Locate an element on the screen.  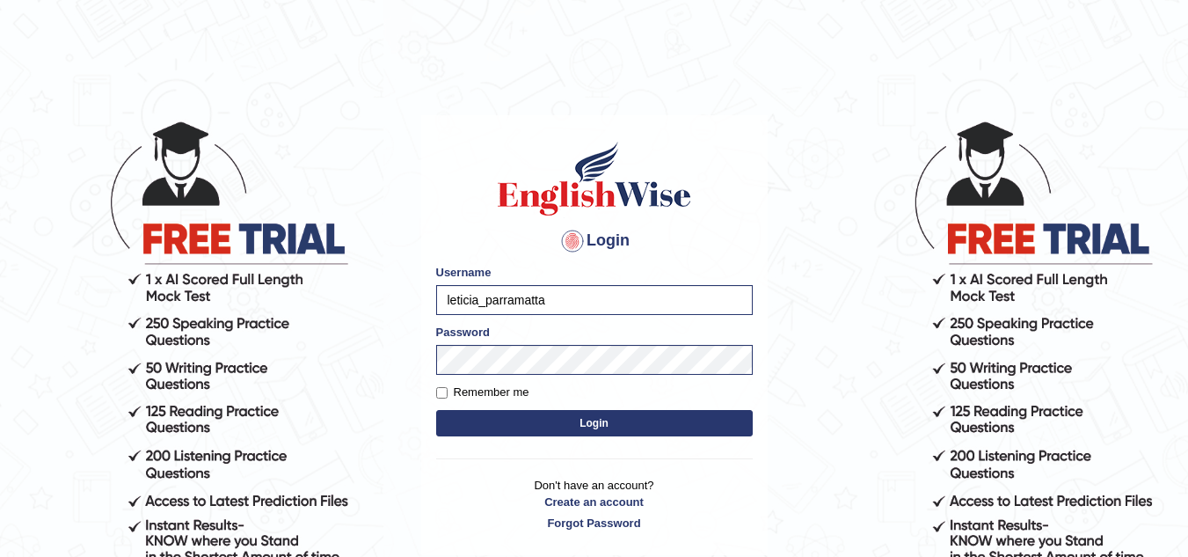
input: Remember me is located at coordinates (442, 392).